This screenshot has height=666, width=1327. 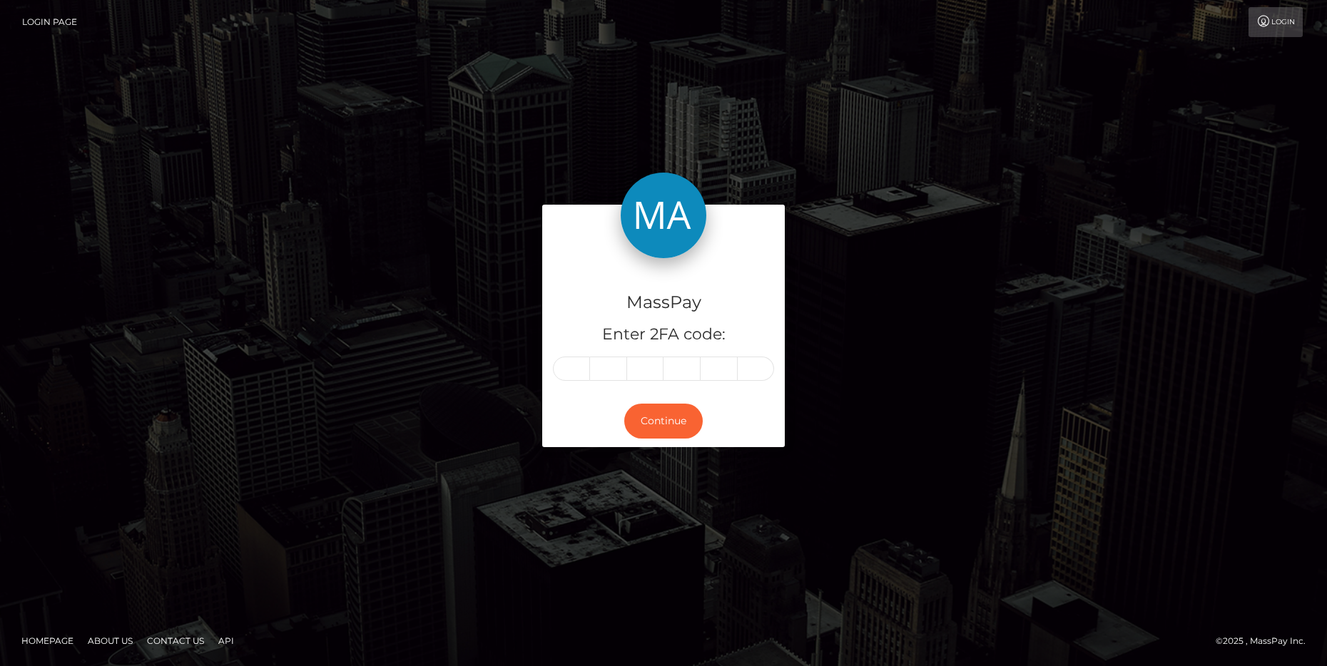 I want to click on div: © 2025 , MassPay Inc., so click(x=1266, y=641).